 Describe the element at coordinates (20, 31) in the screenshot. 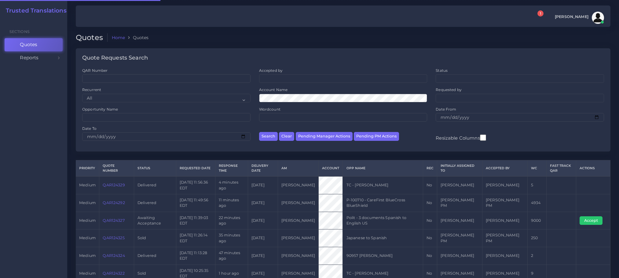

I see `span: Sections` at that location.